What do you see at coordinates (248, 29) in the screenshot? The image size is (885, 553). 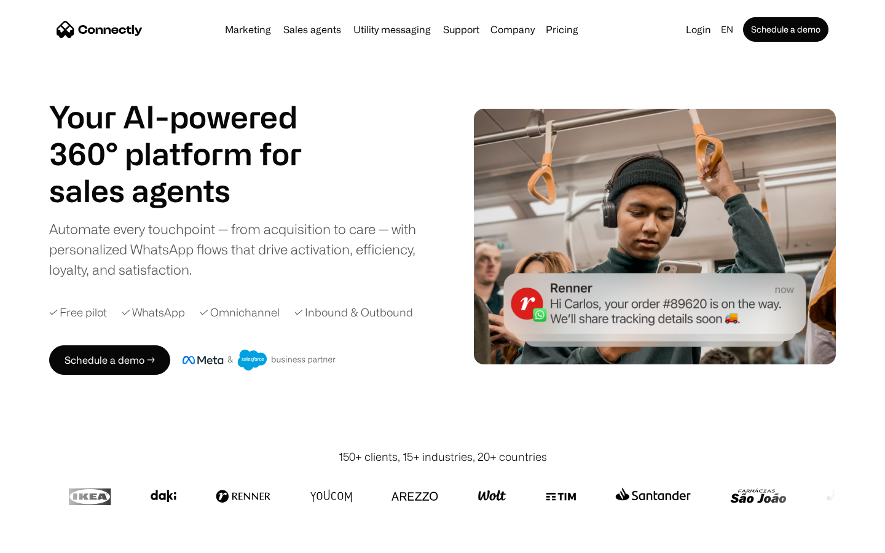 I see `a: Marketing` at bounding box center [248, 29].